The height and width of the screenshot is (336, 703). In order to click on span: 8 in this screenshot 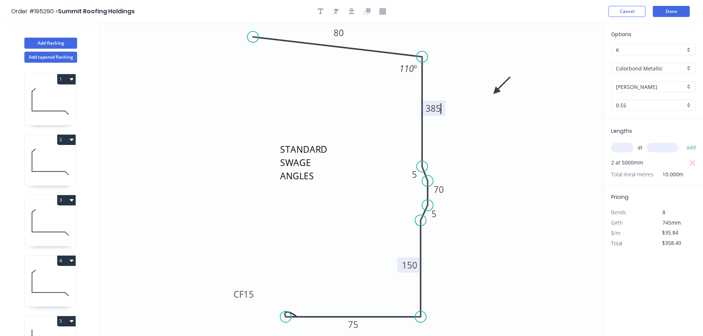, I will do `click(664, 212)`.